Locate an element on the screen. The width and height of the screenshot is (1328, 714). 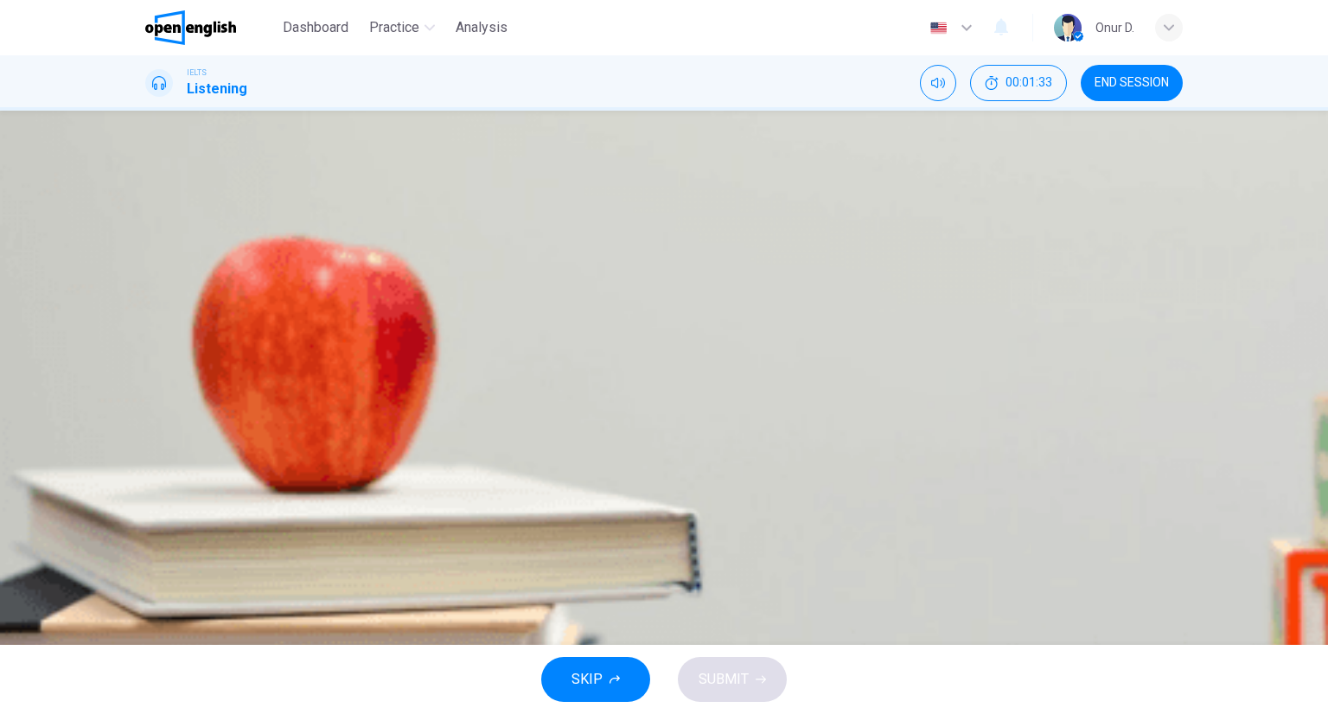
div: Onur D. is located at coordinates (1114, 28).